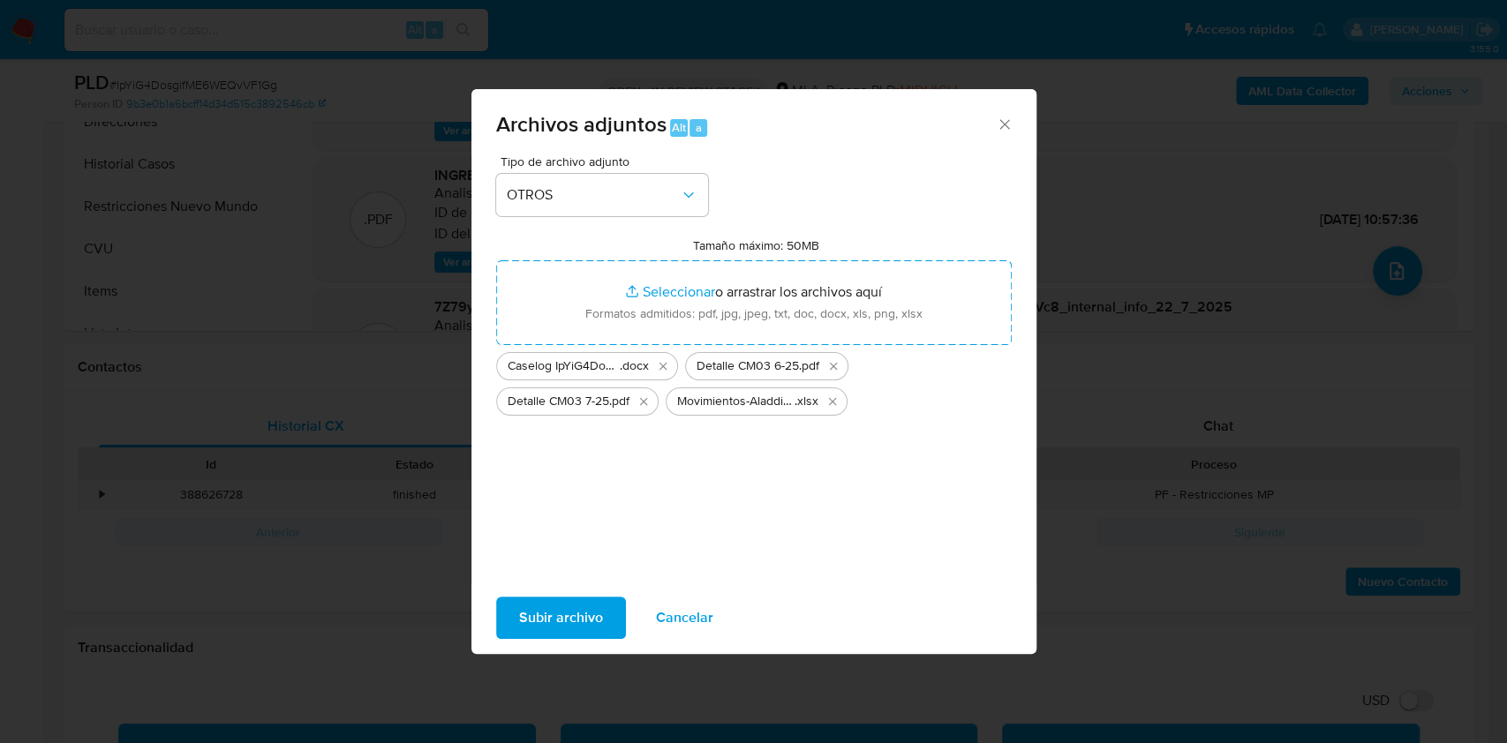  What do you see at coordinates (634, 366) in the screenshot?
I see `span: .docx` at bounding box center [634, 366].